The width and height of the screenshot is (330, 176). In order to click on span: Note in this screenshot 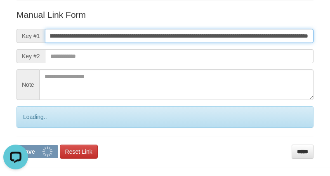, I will do `click(28, 84)`.